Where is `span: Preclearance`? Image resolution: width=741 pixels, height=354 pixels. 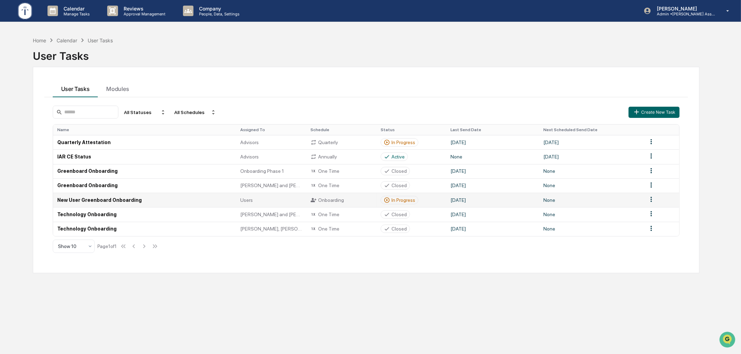 span: Preclearance is located at coordinates (29, 128).